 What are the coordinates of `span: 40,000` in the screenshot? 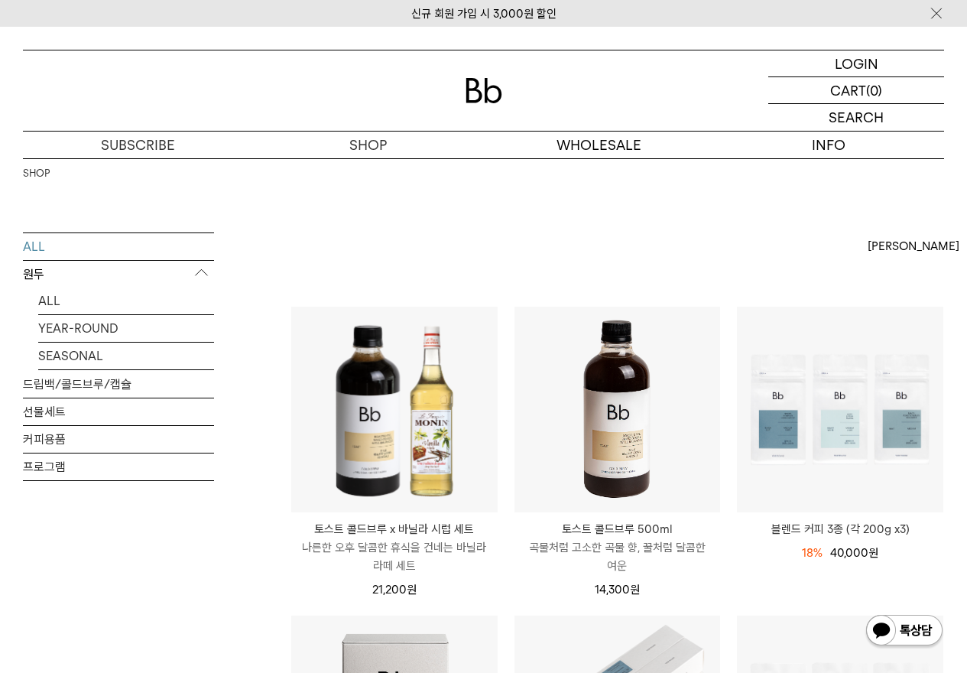 It's located at (854, 553).